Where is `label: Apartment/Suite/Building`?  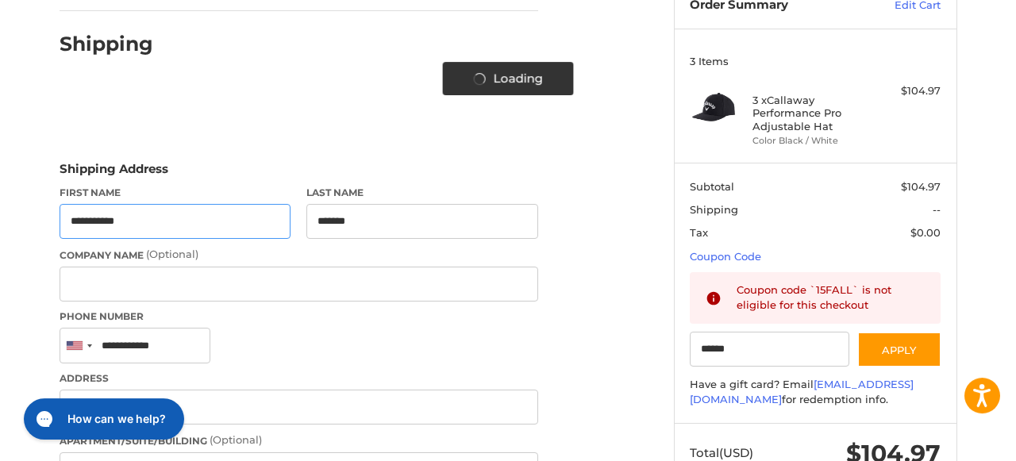 label: Apartment/Suite/Building is located at coordinates (299, 441).